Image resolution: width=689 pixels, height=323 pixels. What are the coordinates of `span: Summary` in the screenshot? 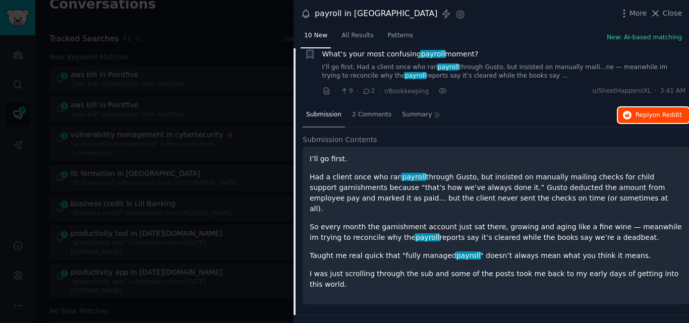 It's located at (417, 115).